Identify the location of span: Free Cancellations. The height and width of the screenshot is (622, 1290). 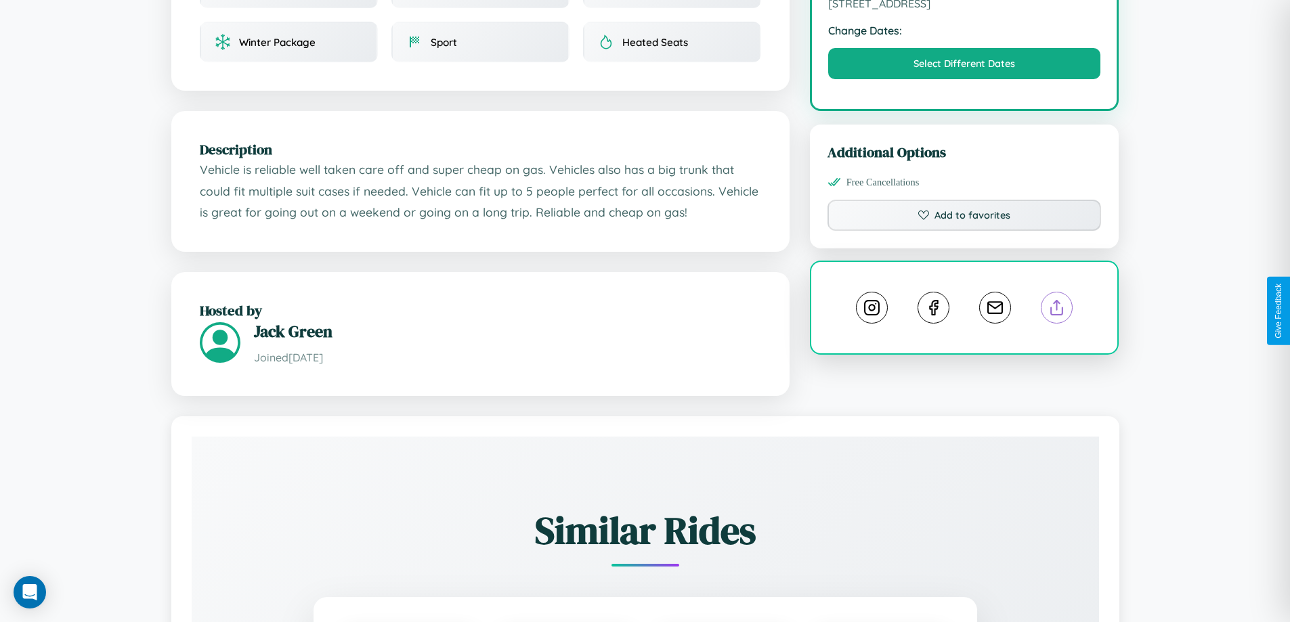
(883, 182).